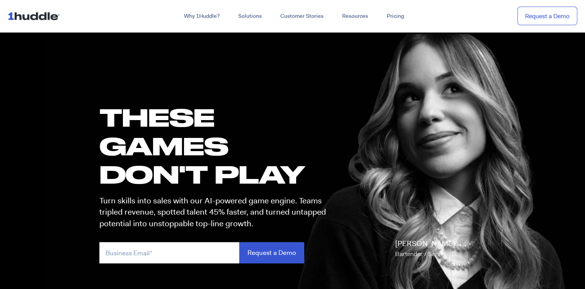 This screenshot has width=585, height=289. Describe the element at coordinates (355, 16) in the screenshot. I see `a: Resources` at that location.